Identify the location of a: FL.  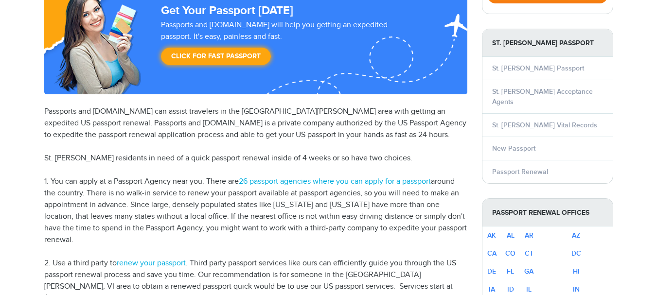
(510, 271).